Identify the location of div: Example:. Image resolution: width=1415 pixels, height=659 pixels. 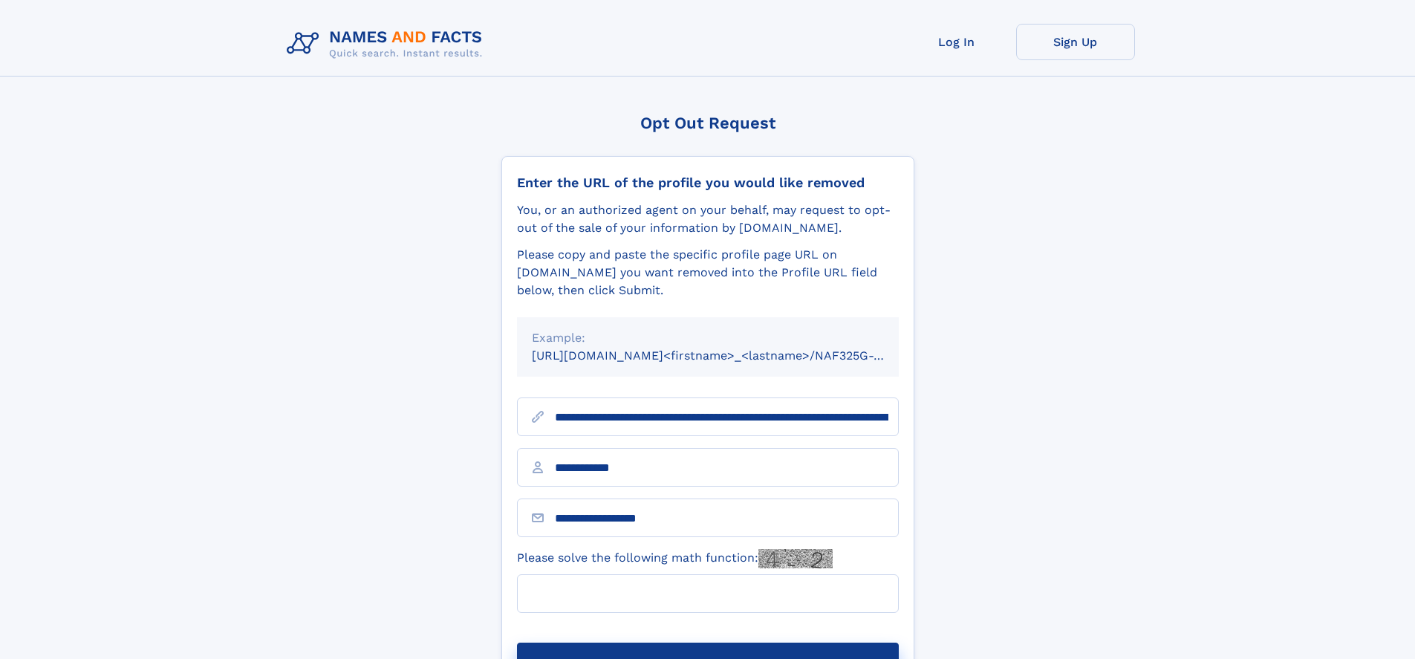
(708, 338).